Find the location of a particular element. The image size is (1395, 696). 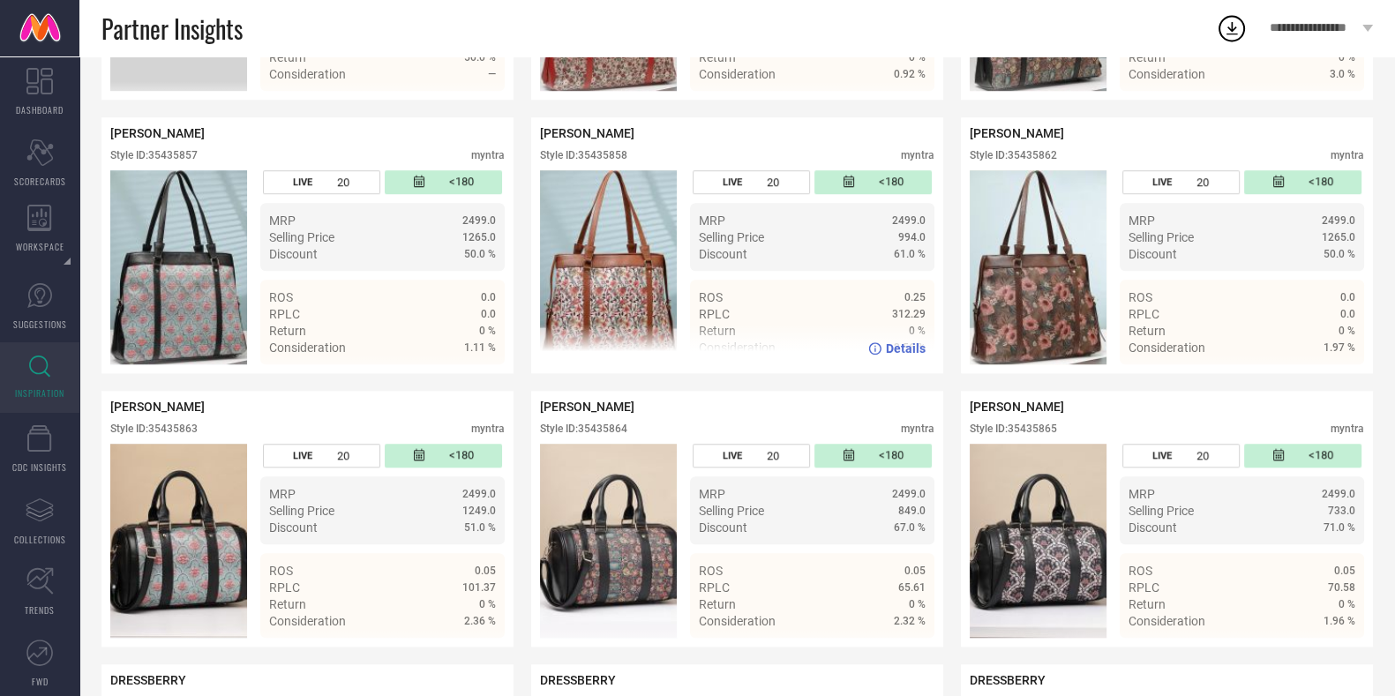

div: Style ID: 35435862 is located at coordinates (1013, 155).